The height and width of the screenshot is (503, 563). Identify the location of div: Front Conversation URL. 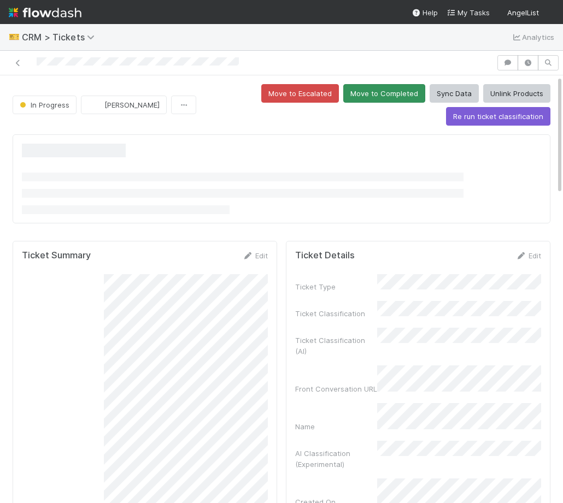
(336, 389).